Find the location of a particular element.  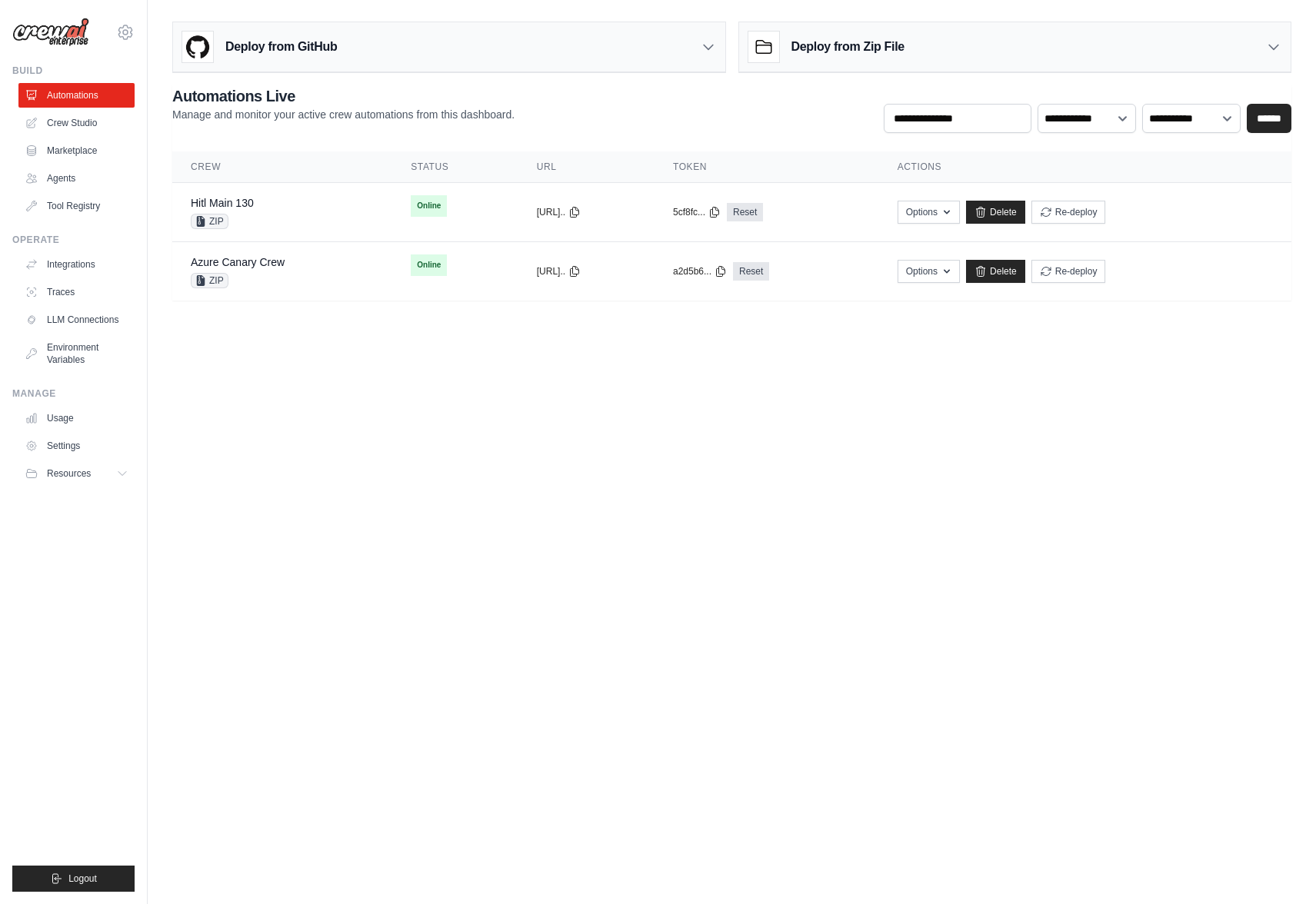

a: Traces is located at coordinates (77, 293).